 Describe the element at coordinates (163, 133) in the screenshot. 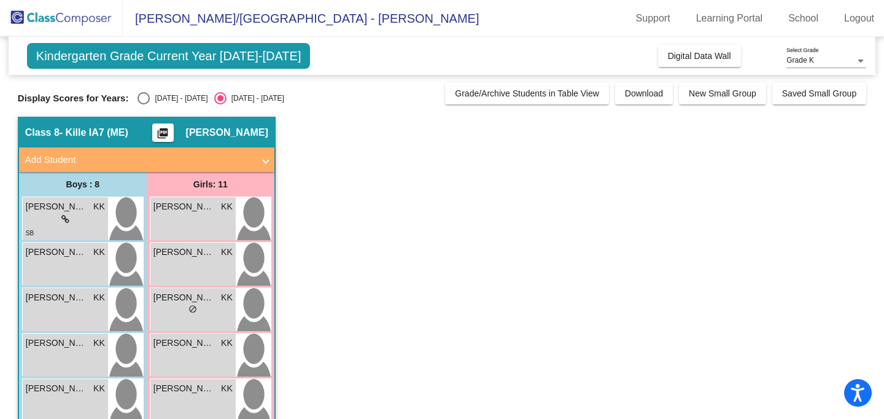

I see `button: Print Students Details` at that location.